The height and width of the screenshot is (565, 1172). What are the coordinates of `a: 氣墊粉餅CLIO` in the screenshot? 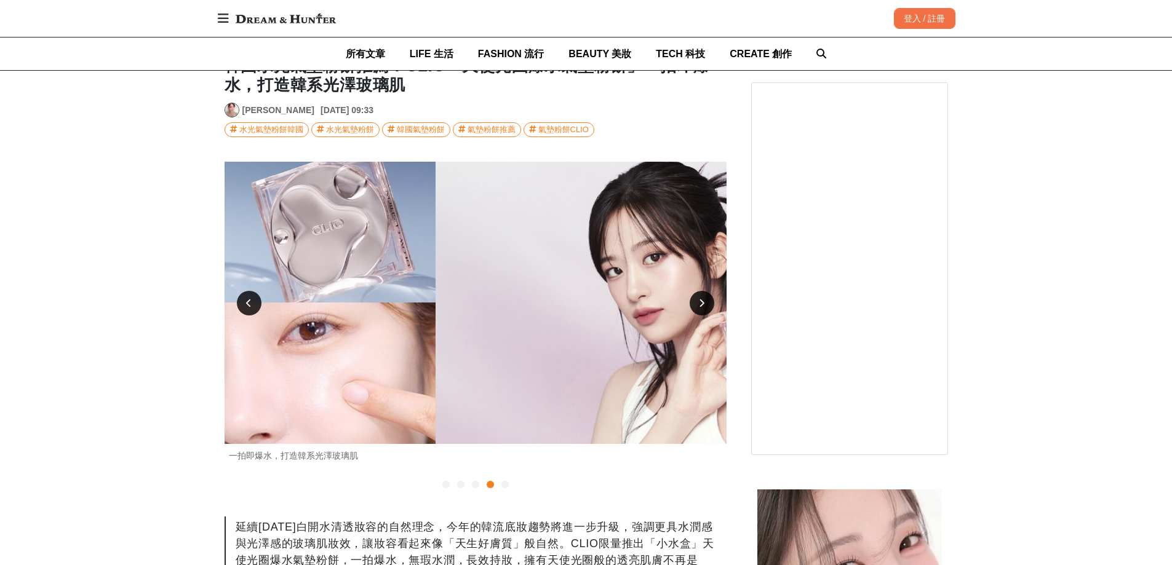 It's located at (559, 130).